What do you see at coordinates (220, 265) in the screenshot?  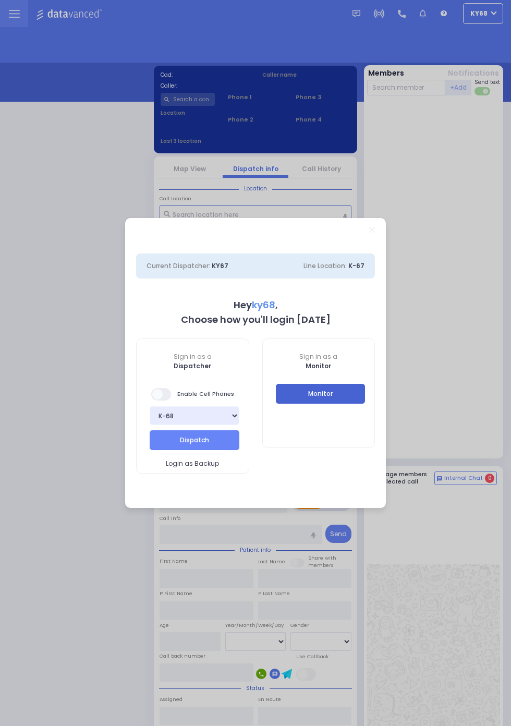 I see `span: KY67` at bounding box center [220, 265].